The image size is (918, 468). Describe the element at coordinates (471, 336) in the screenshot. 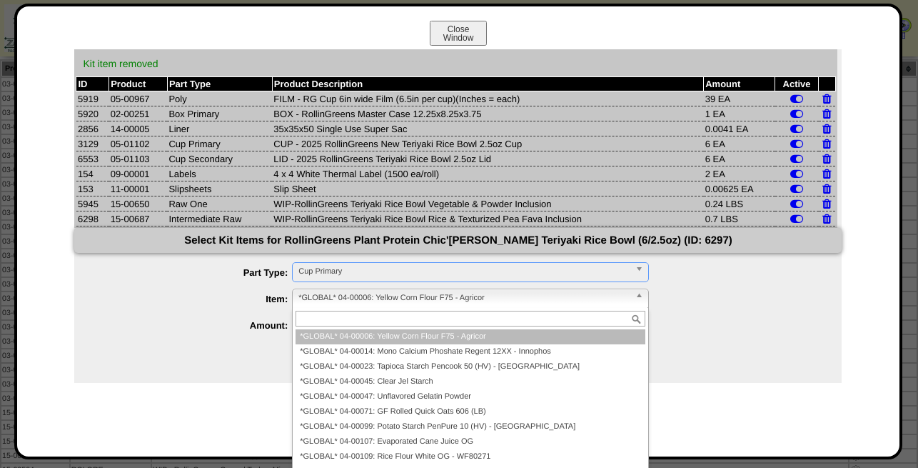

I see `li: *GLOBAL* 04-00006: Yellow Corn Flour F75 - Agricor` at that location.